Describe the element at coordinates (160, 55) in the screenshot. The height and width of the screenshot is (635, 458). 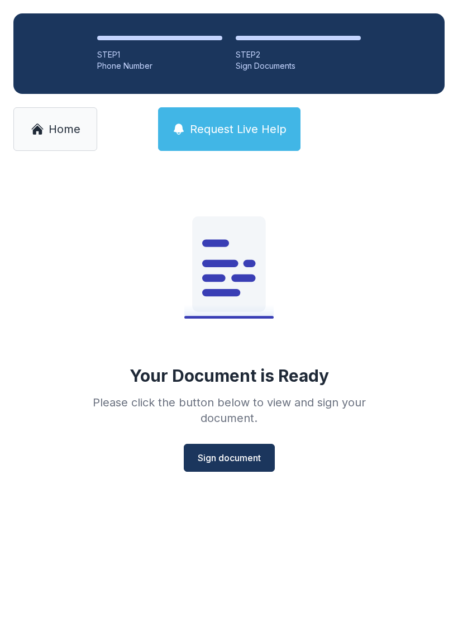
I see `div: STEP 1` at that location.